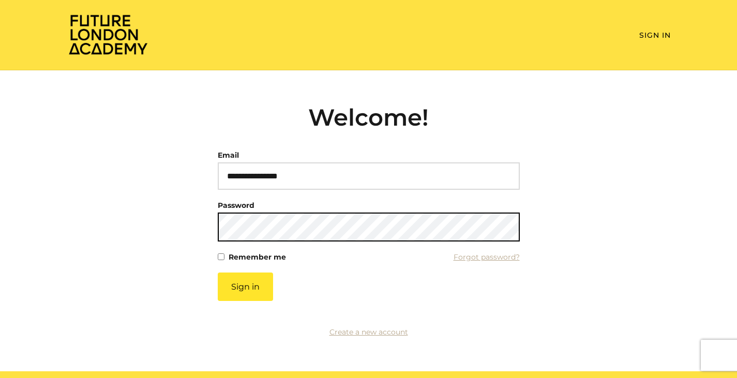  What do you see at coordinates (369, 332) in the screenshot?
I see `a: Create a new account` at bounding box center [369, 332].